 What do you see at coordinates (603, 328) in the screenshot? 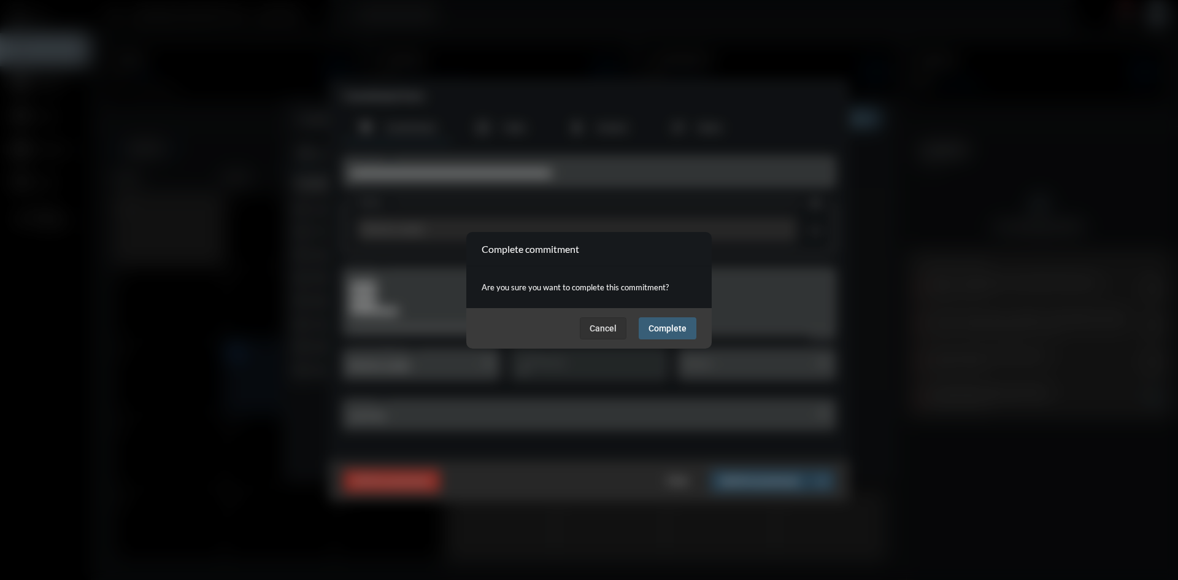
I see `button: Cancel` at bounding box center [603, 328].